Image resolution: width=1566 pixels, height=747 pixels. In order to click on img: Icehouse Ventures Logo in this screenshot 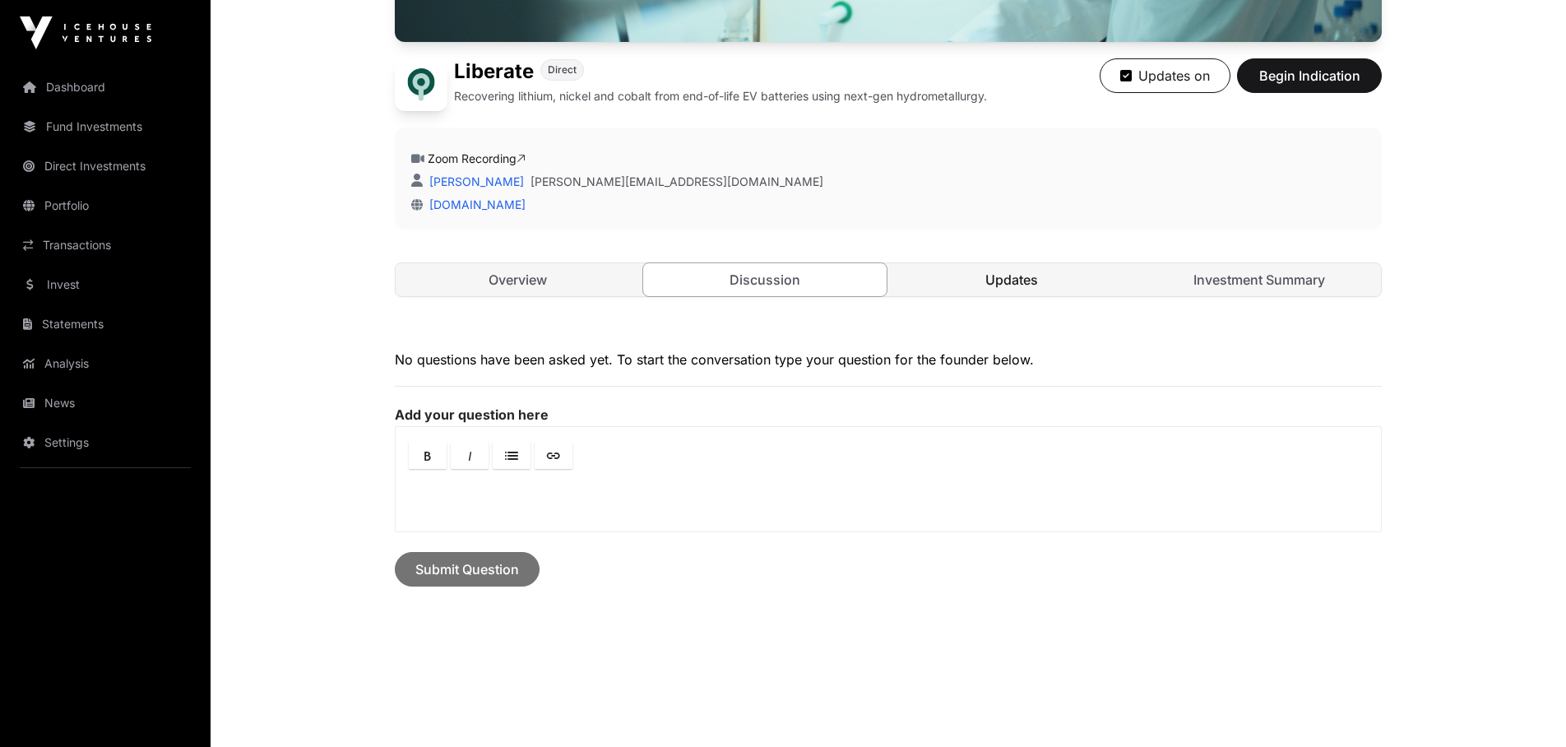, I will do `click(86, 33)`.